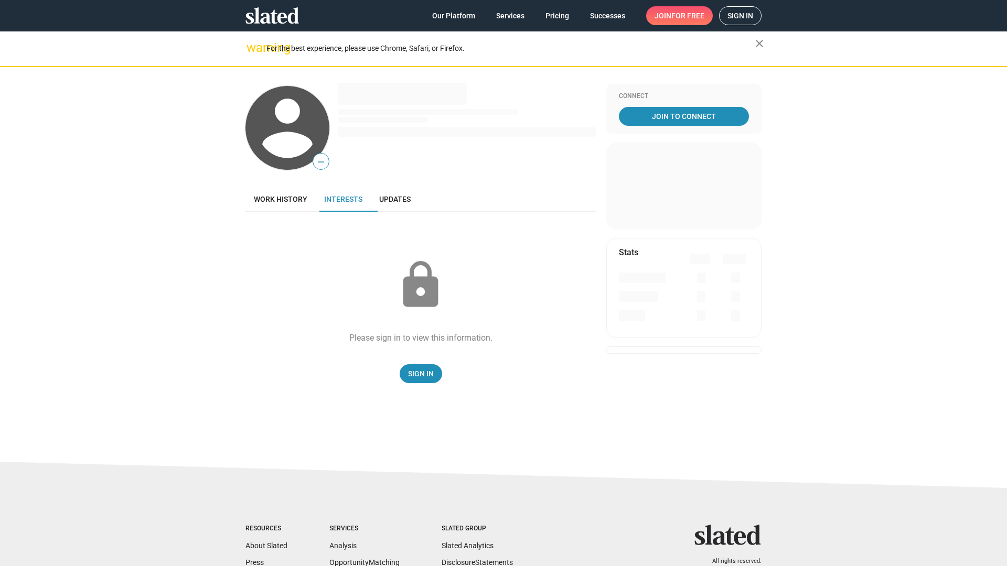 The height and width of the screenshot is (566, 1007). I want to click on div: For the best experience, please use Chrome, Safari, or Firefox., so click(511, 48).